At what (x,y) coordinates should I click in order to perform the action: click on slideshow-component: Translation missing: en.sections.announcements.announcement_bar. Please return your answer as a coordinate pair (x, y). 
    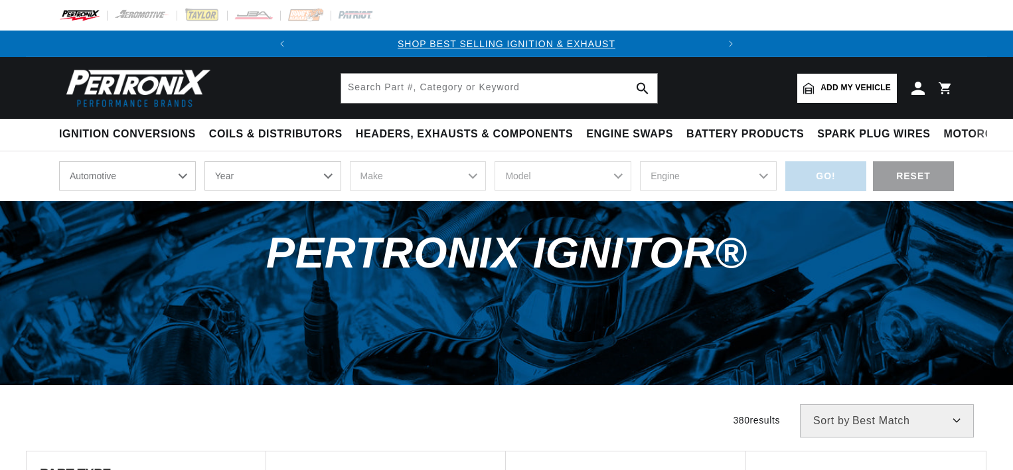
    Looking at the image, I should click on (506, 44).